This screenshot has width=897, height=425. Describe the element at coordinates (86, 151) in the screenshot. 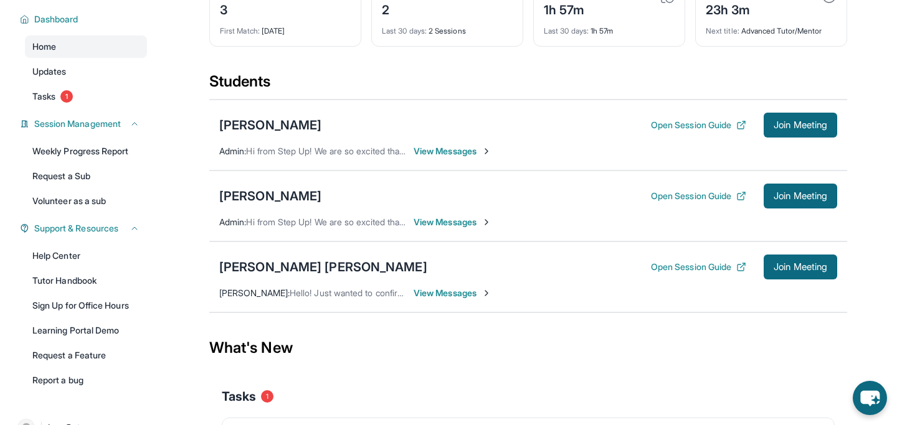

I see `a: Weekly Progress Report` at that location.